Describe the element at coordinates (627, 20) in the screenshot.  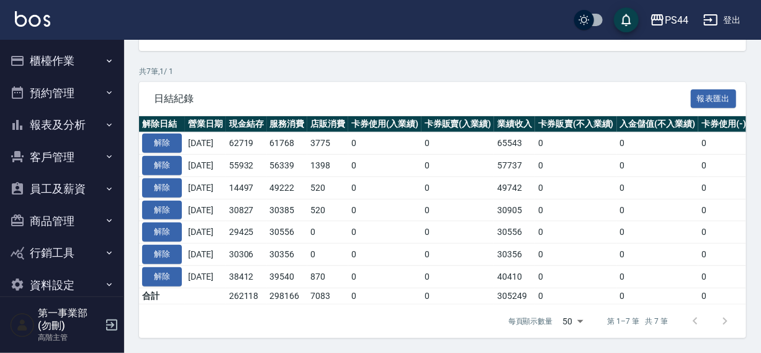
I see `button: save` at that location.